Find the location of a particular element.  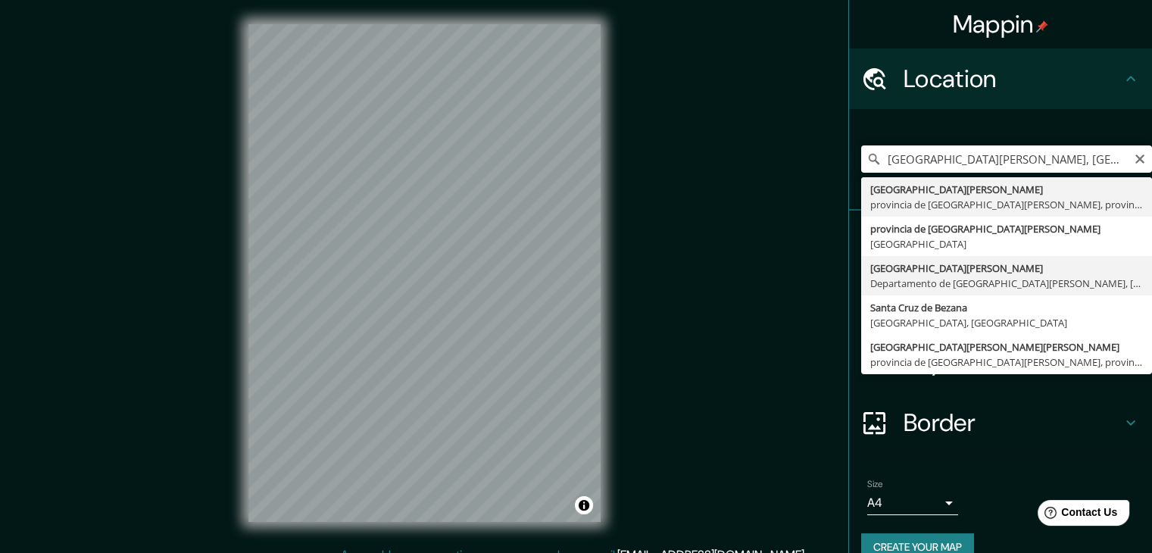

span: Contact Us is located at coordinates (72, 18).